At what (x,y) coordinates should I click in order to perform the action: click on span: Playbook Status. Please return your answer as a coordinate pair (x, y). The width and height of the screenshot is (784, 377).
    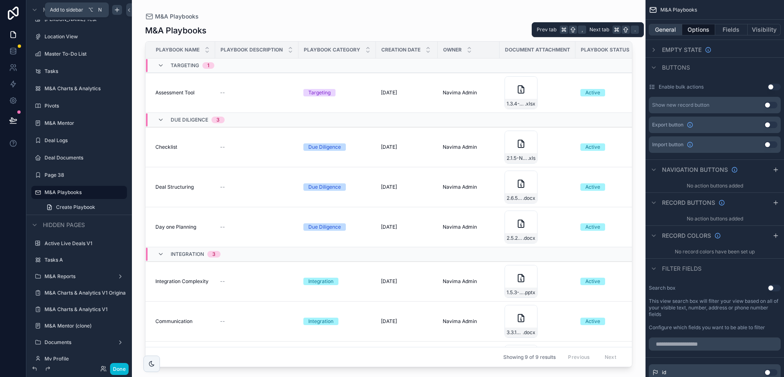
    Looking at the image, I should click on (605, 50).